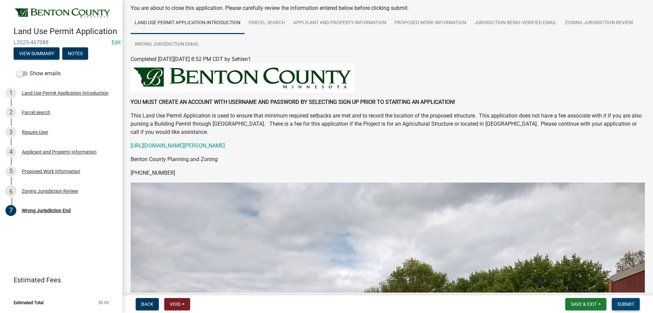  I want to click on div: Land Use Permit Application Introduction, so click(65, 93).